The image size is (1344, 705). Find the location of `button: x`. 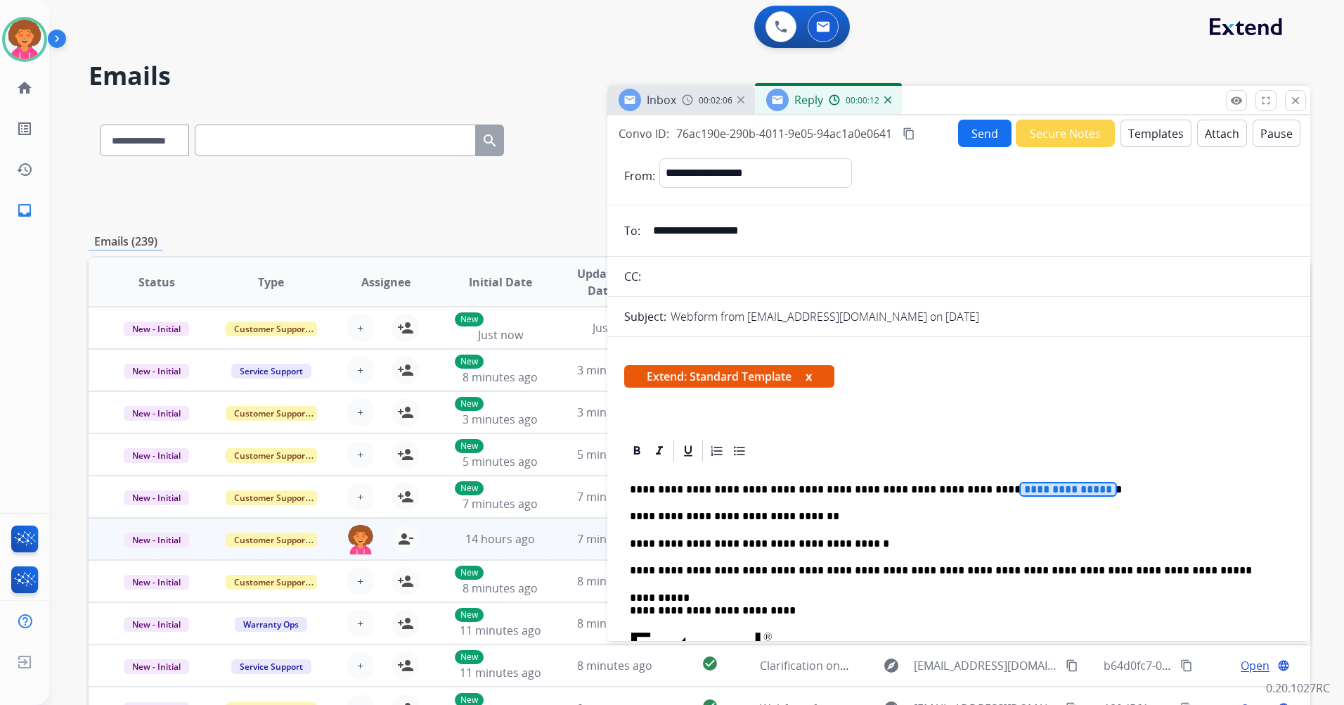

button: x is located at coordinates (809, 376).